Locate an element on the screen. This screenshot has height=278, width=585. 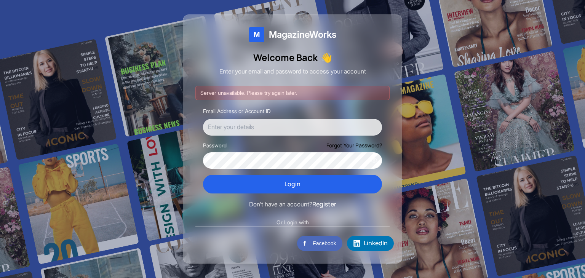
span: Waving hand is located at coordinates (327, 58).